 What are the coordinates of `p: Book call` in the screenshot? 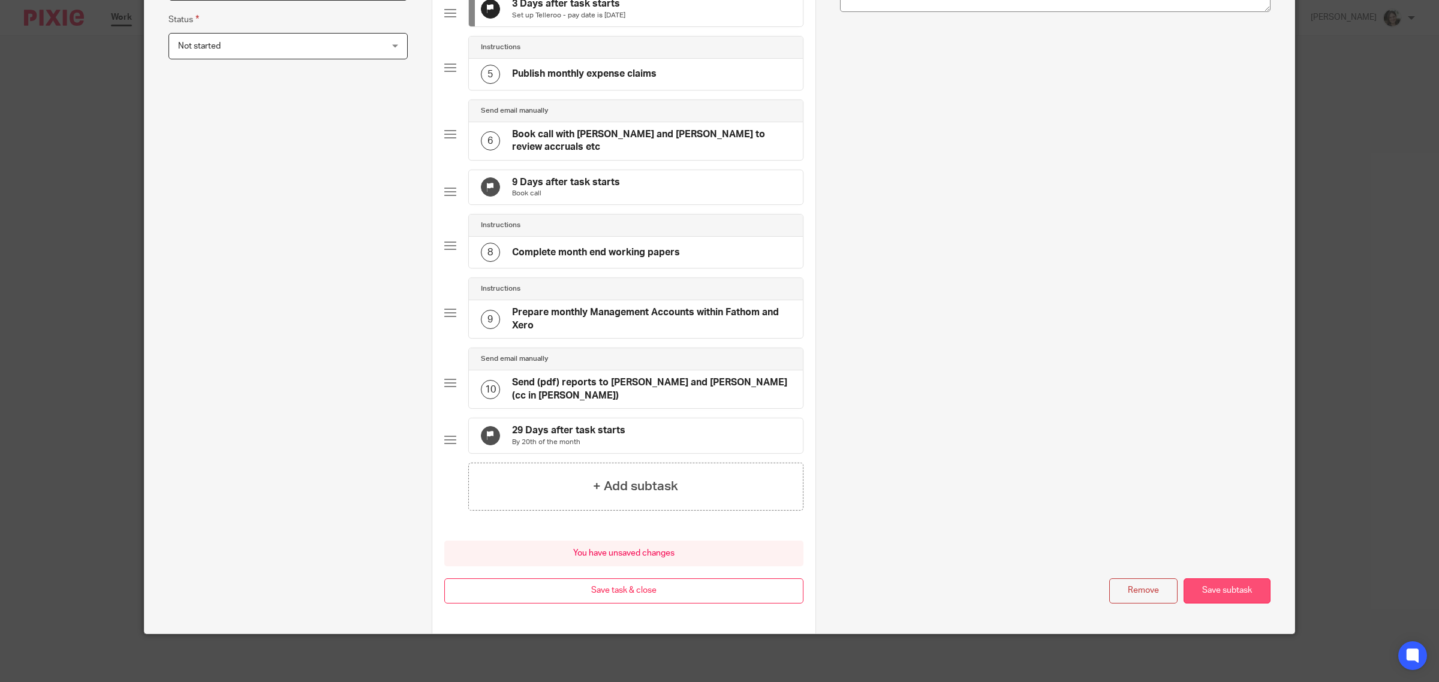 It's located at (566, 194).